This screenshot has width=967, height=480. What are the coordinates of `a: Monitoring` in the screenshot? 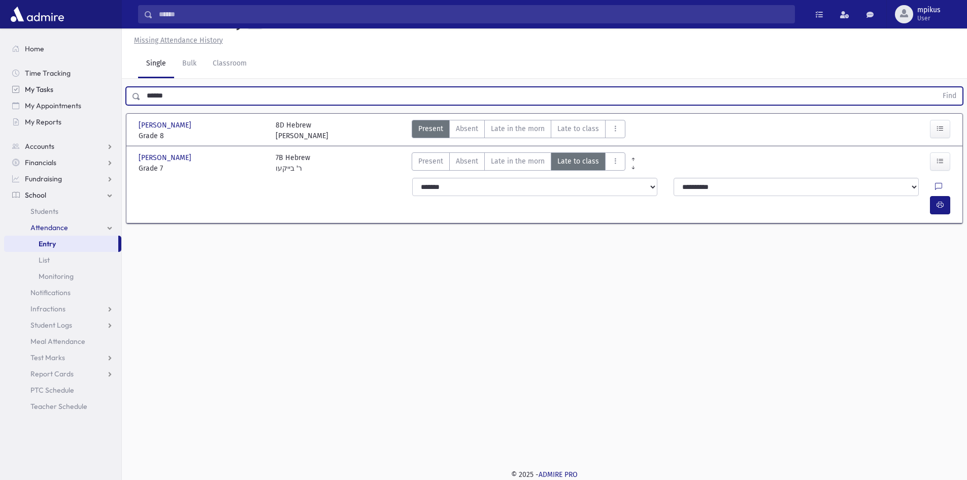 It's located at (62, 276).